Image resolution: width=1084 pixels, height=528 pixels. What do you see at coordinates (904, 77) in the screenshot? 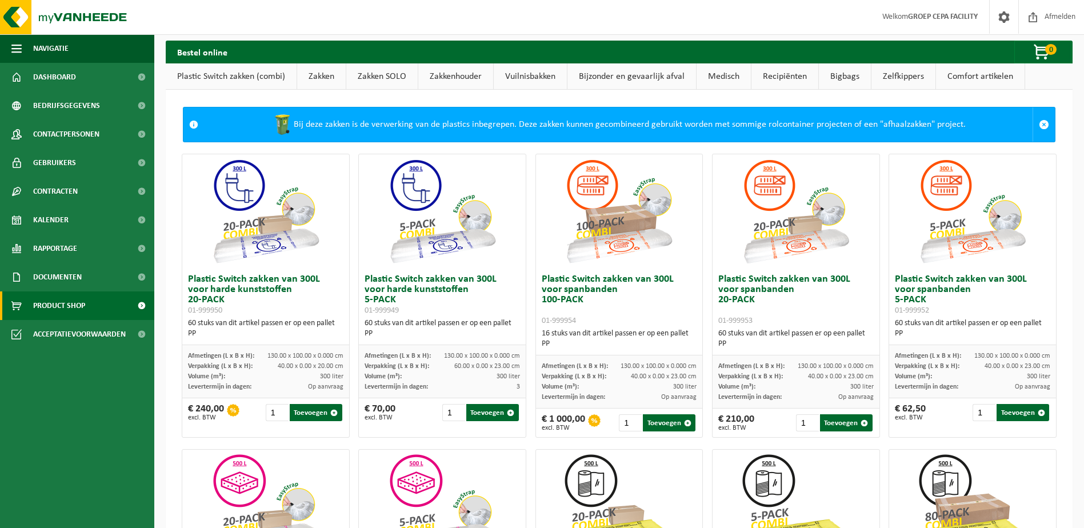
I see `a: Zelfkippers` at bounding box center [904, 77].